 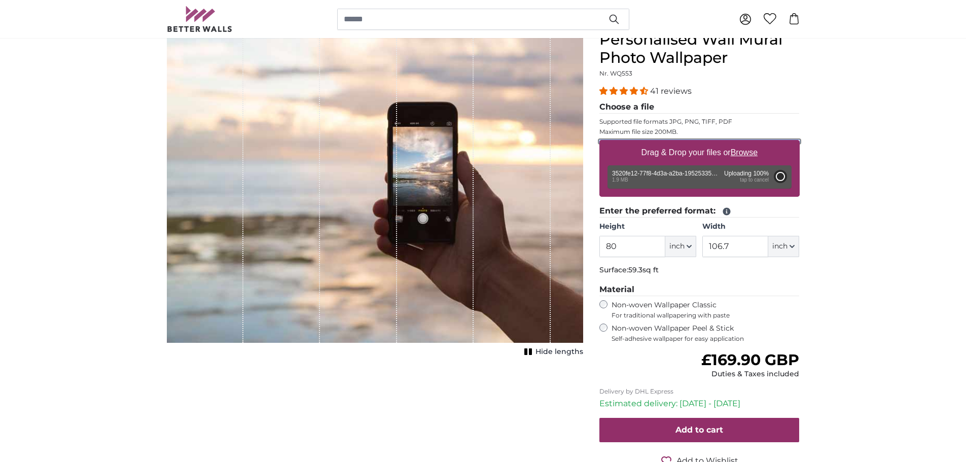 What do you see at coordinates (559, 352) in the screenshot?
I see `span: Hide lengths` at bounding box center [559, 352].